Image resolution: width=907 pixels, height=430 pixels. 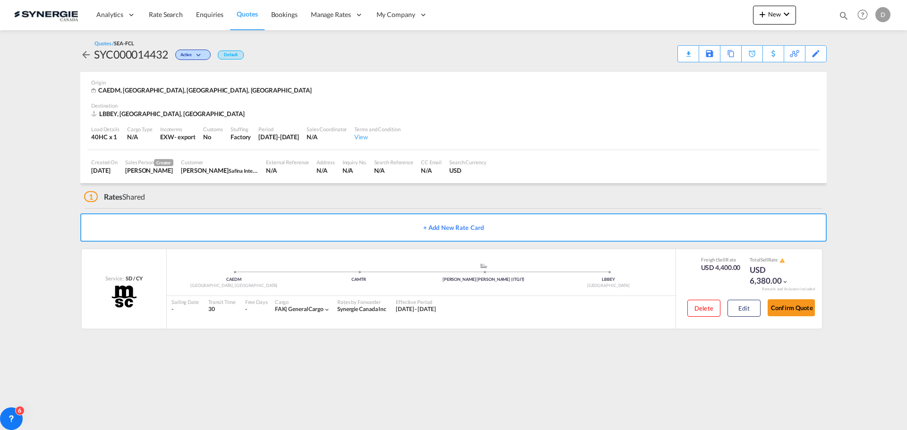 I want to click on div: USD 6,380.00, so click(x=773, y=276).